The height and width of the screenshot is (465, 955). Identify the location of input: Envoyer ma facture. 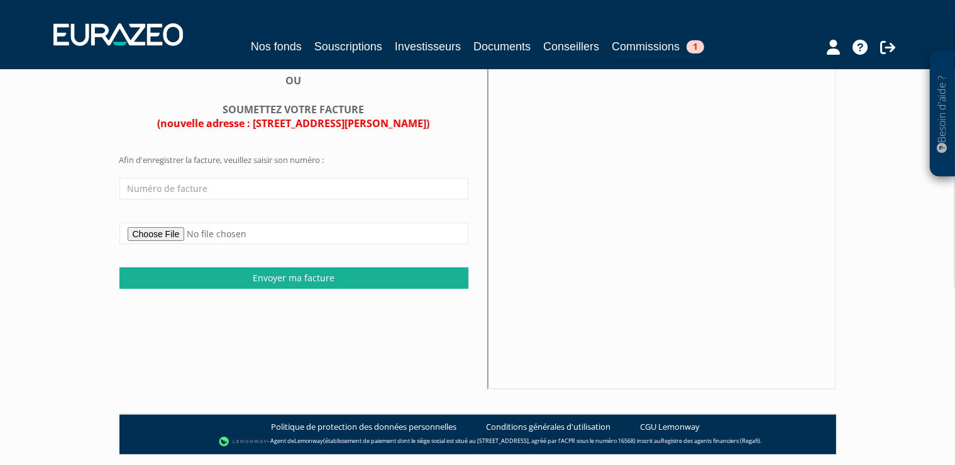
(294, 278).